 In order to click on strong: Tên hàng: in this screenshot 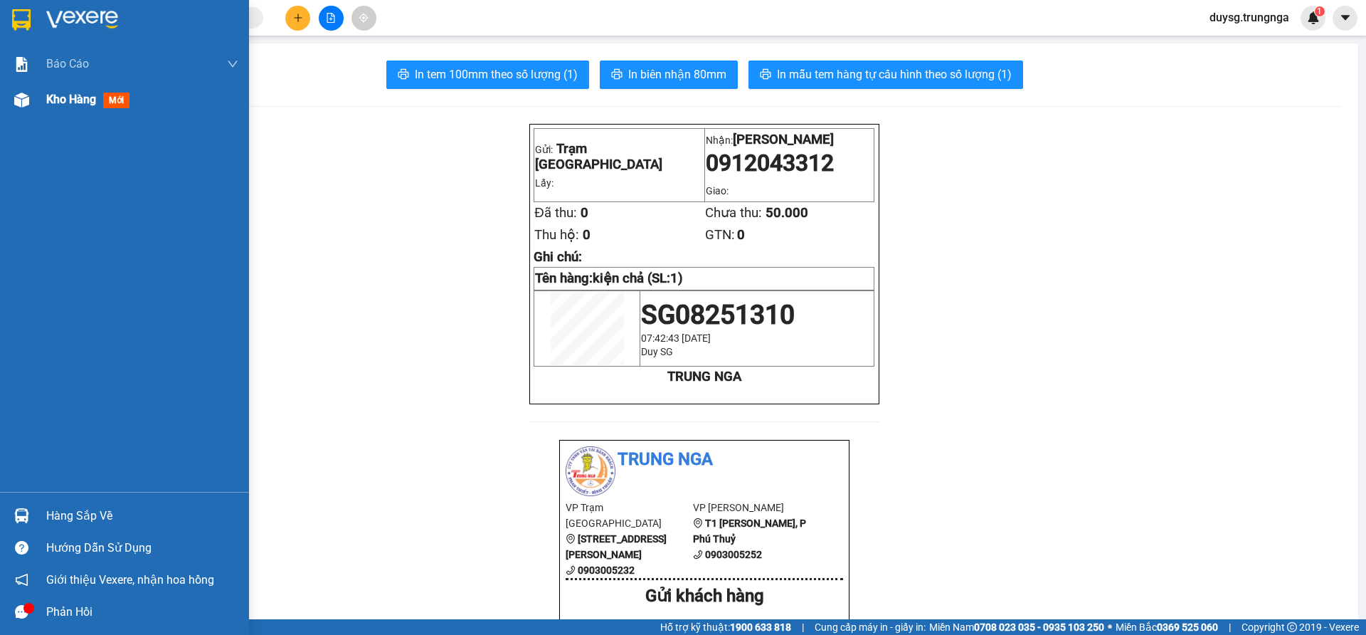, I will do `click(609, 278)`.